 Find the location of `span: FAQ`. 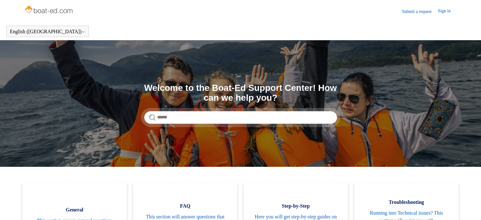

span: FAQ is located at coordinates (185, 206).